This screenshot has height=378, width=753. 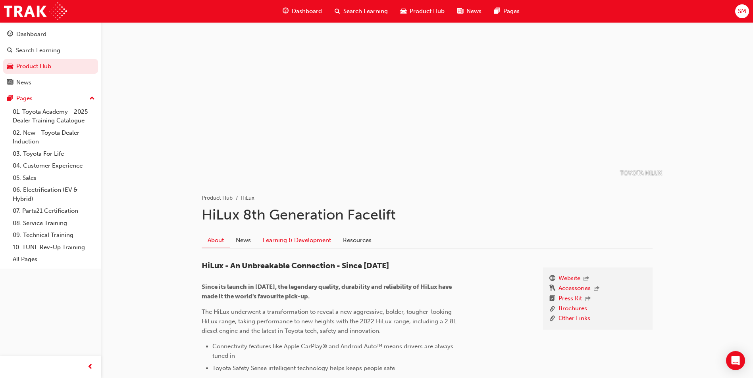 What do you see at coordinates (552, 300) in the screenshot?
I see `span: booktick-icon` at bounding box center [552, 300].